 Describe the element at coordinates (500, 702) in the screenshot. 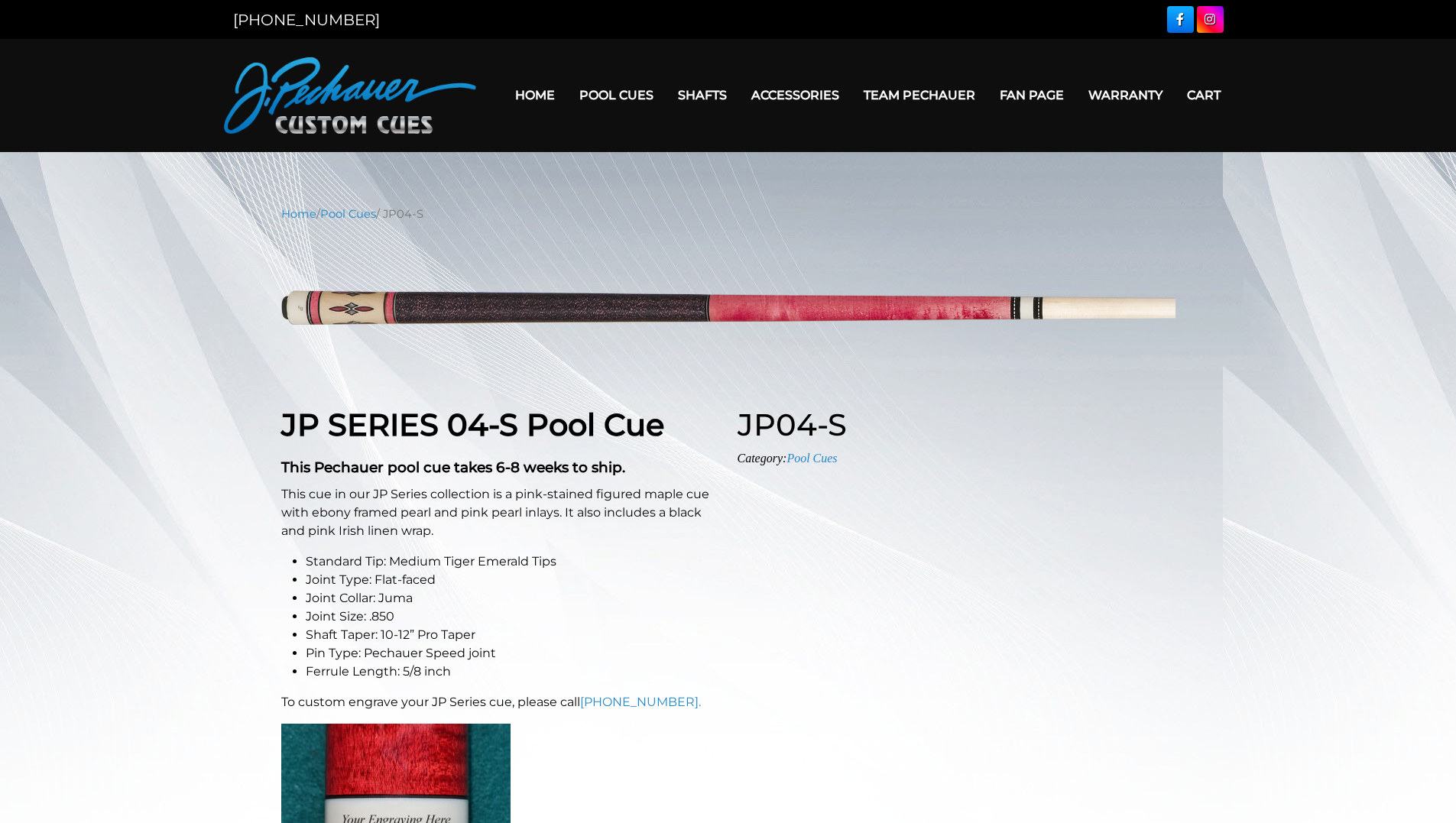

I see `p: To custom engrave your JP Series cue, please call` at that location.